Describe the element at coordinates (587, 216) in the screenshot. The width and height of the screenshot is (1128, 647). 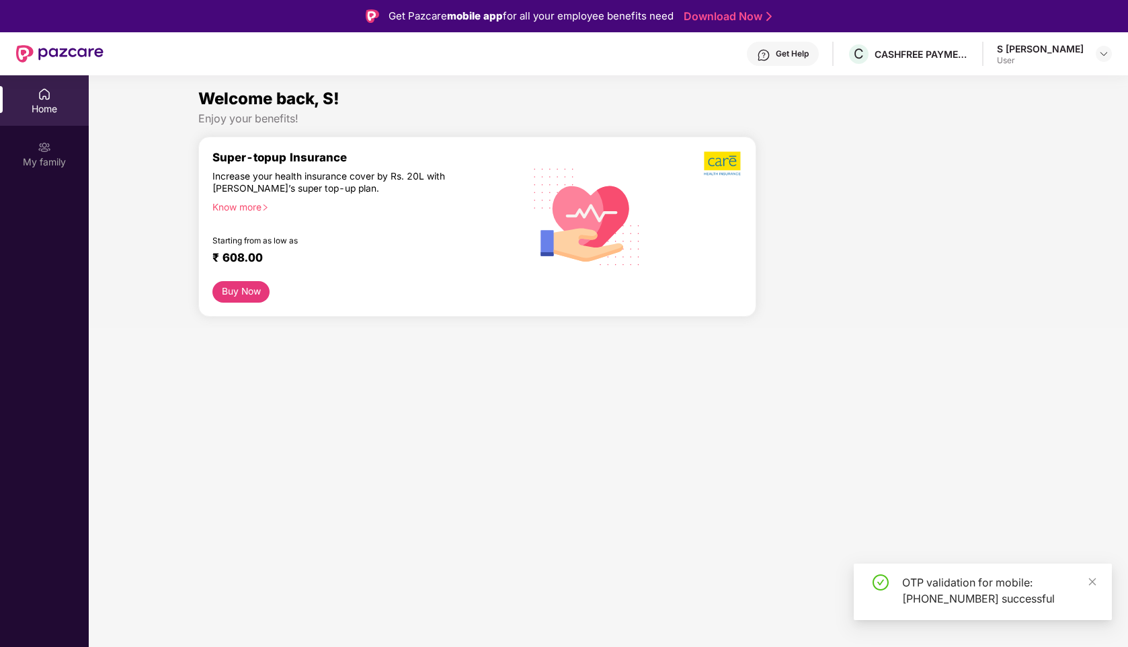
I see `img: svg+xml;base64,PHN2ZyB4bWxucz0iaHR0cDovL3d3dy53My5vcmcvMjAwMC9zdmciIHhtbG5zOnhsaW5rPSJodHRwOi8vd3...` at that location.